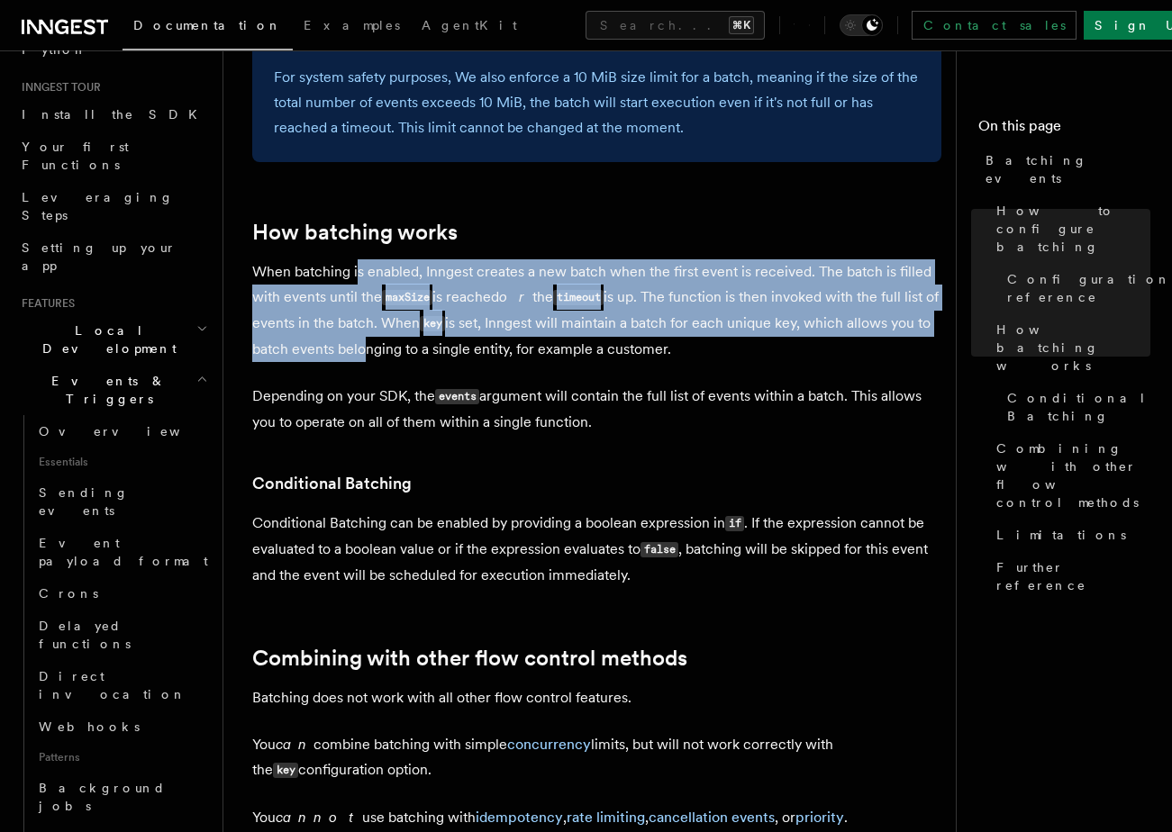 This screenshot has width=1172, height=832. Describe the element at coordinates (457, 396) in the screenshot. I see `code: events` at that location.